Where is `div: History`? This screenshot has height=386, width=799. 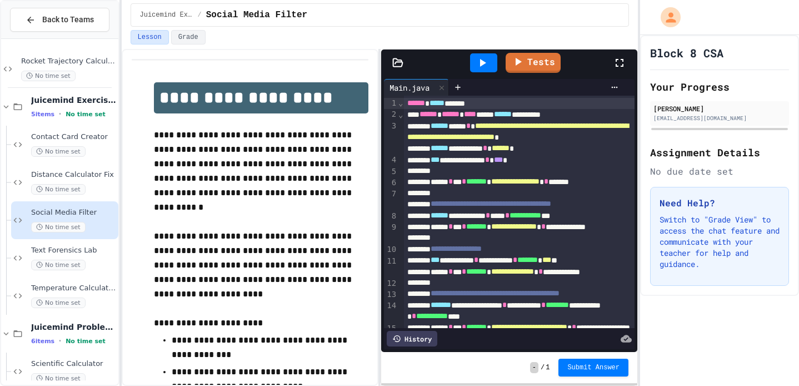 div: History is located at coordinates (412, 338).